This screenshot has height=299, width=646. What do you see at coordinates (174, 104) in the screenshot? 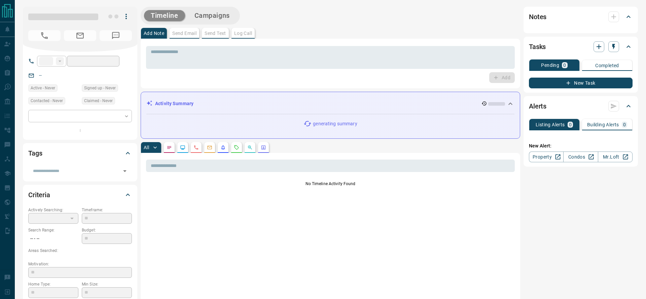
I see `p: Activity Summary` at bounding box center [174, 104].